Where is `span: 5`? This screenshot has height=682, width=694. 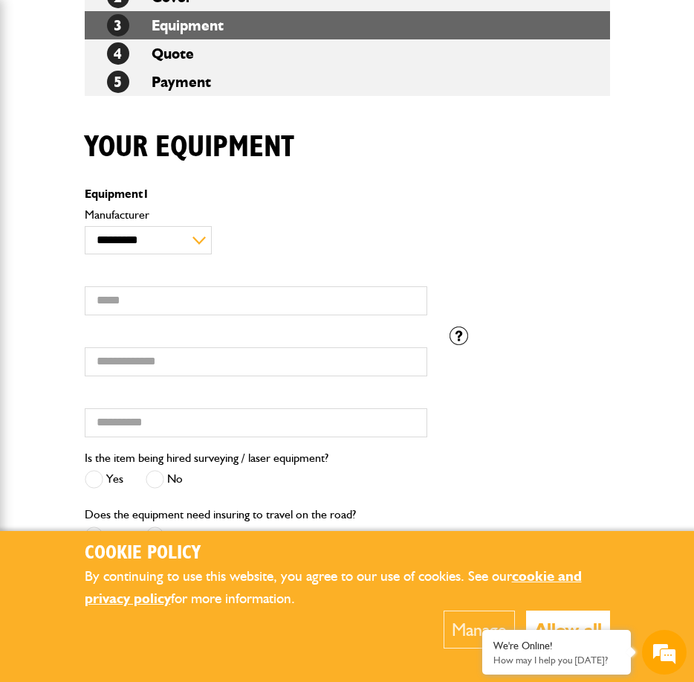 span: 5 is located at coordinates (118, 82).